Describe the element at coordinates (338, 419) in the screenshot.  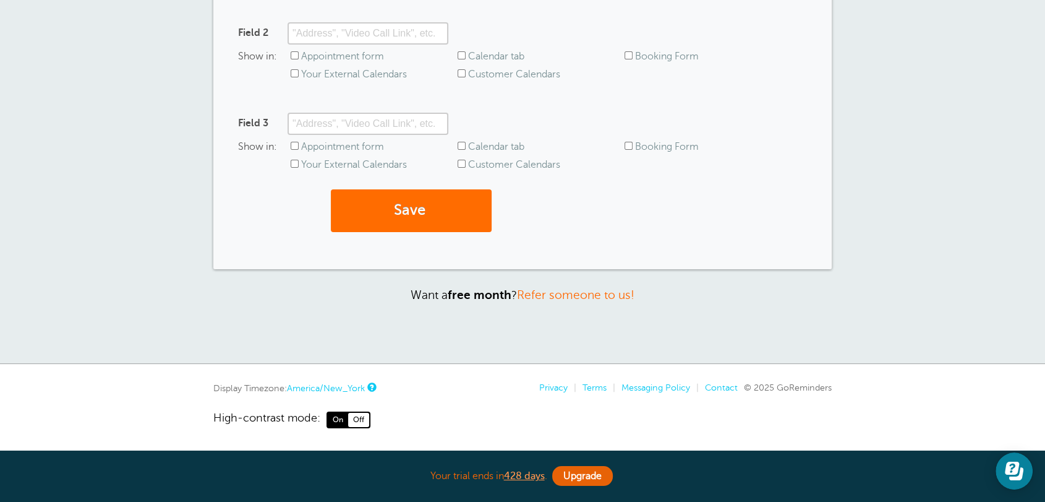
I see `span: On` at that location.